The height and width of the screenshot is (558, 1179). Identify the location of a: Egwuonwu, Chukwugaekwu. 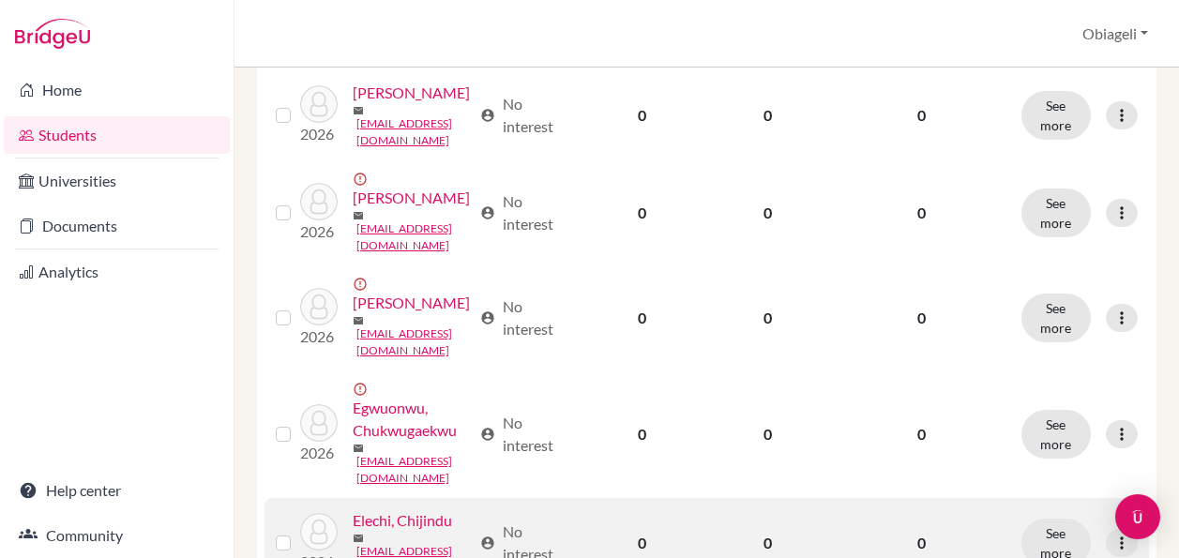
(413, 419).